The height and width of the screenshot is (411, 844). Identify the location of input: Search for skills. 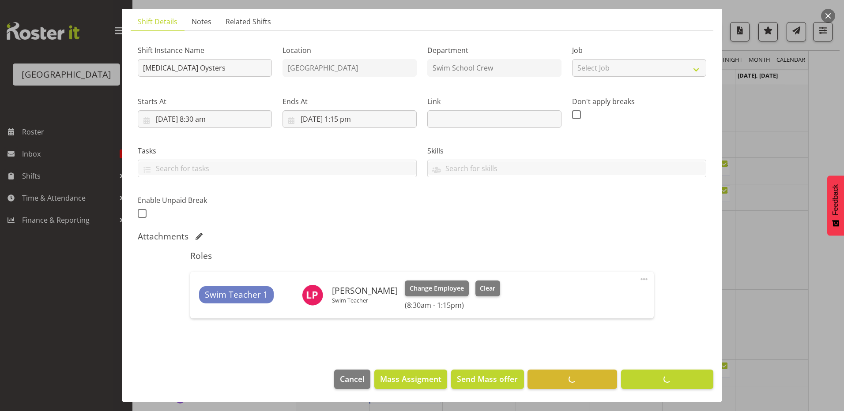
(566, 168).